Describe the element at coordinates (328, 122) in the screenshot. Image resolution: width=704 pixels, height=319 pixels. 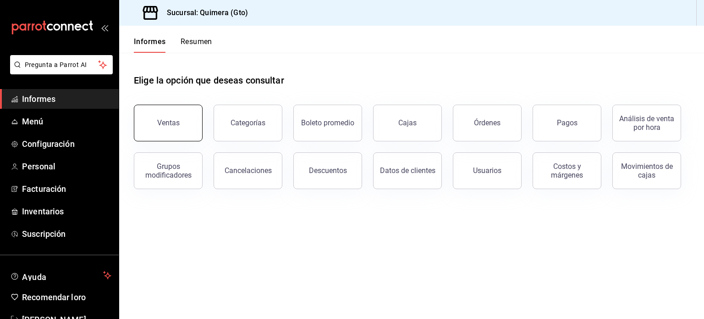
I see `font: Boleto promedio` at that location.